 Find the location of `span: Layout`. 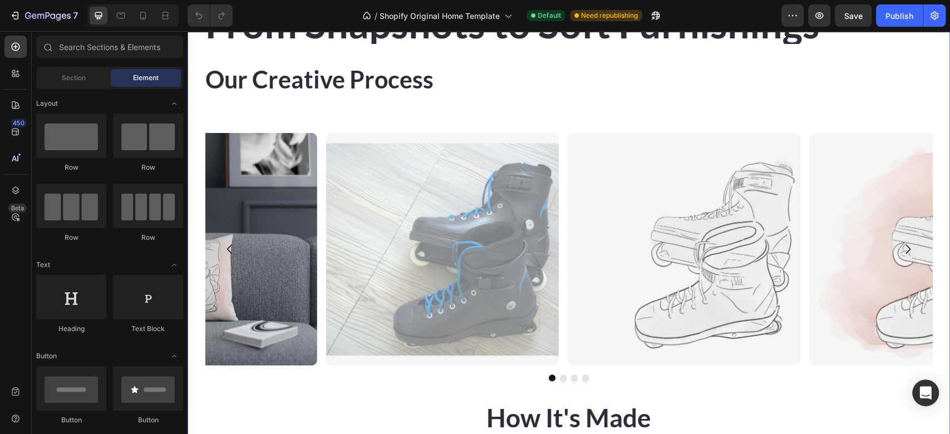

span: Layout is located at coordinates (47, 103).